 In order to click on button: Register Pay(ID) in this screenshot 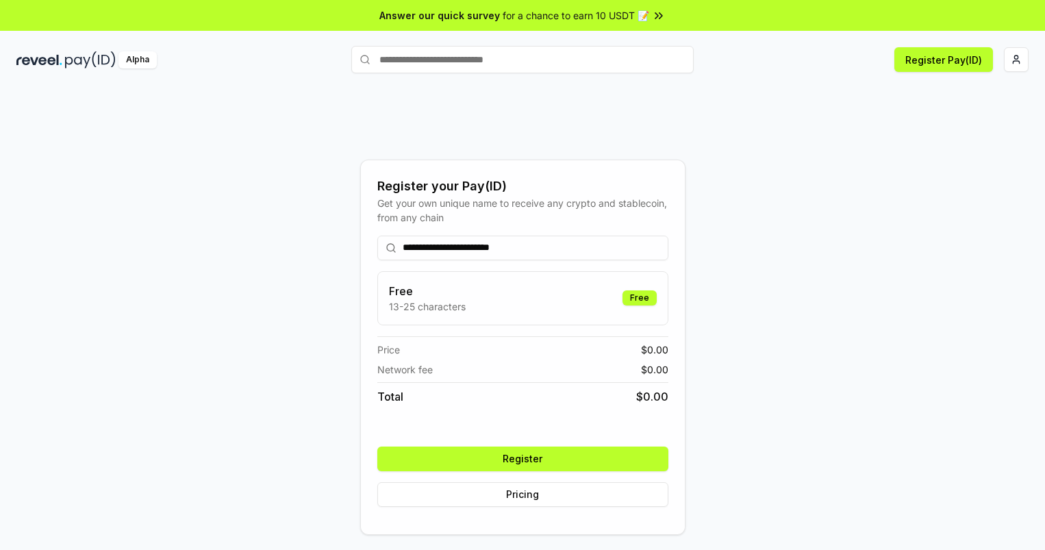, I will do `click(943, 60)`.